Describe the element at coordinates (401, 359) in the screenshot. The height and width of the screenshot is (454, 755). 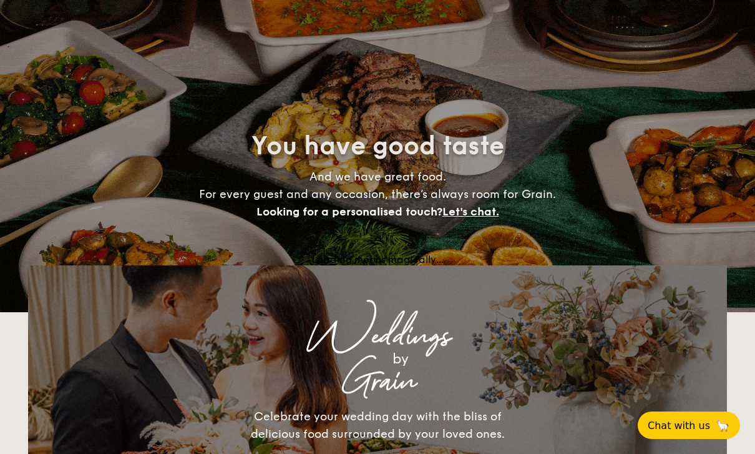
I see `div: by` at that location.